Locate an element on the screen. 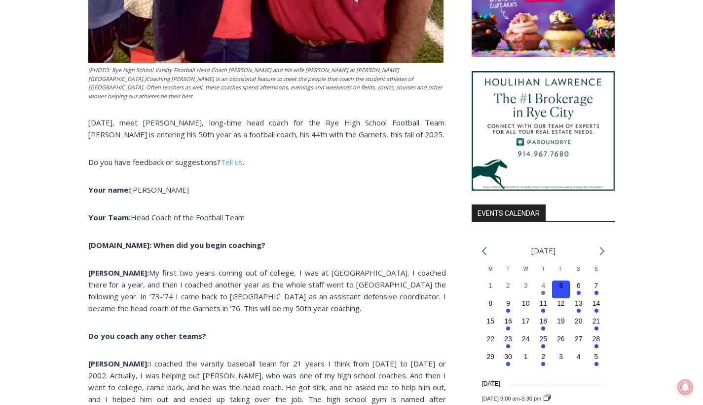 The width and height of the screenshot is (703, 405). button: 22 is located at coordinates (490, 342).